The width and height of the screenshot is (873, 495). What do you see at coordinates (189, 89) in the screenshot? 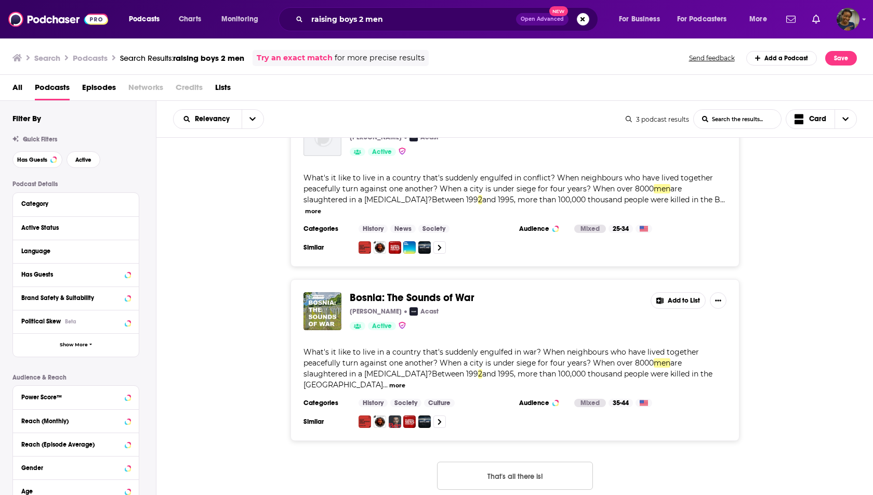
I see `span: Credits` at bounding box center [189, 89].